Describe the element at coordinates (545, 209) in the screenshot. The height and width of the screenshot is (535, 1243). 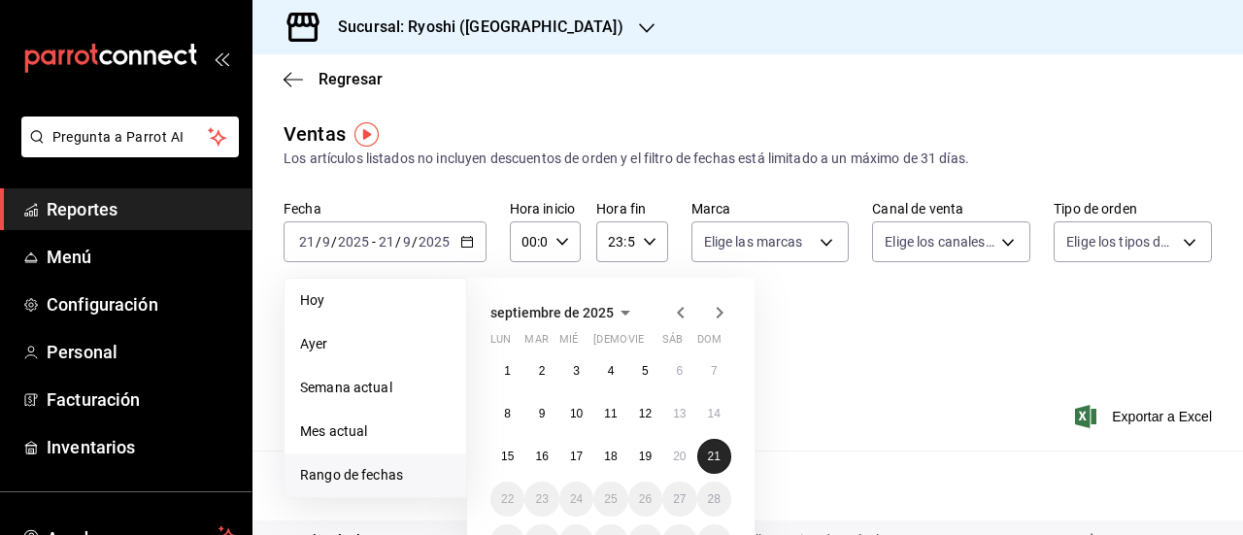
I see `label: Hora inicio` at that location.